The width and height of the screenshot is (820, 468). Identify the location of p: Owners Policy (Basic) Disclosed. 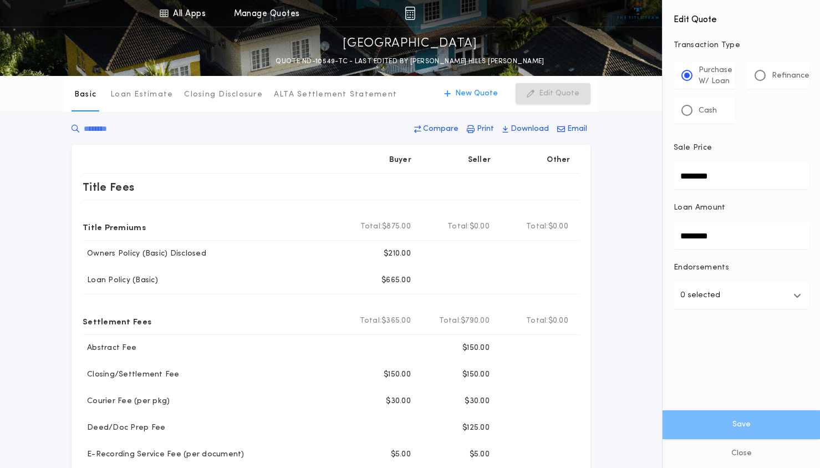
(144, 254).